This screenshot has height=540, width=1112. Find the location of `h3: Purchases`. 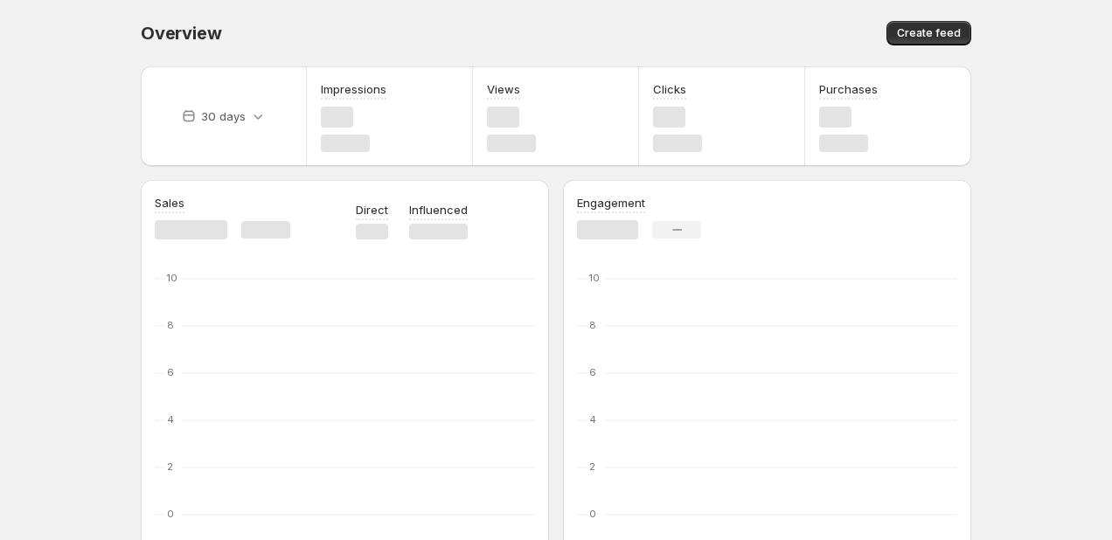

h3: Purchases is located at coordinates (848, 89).